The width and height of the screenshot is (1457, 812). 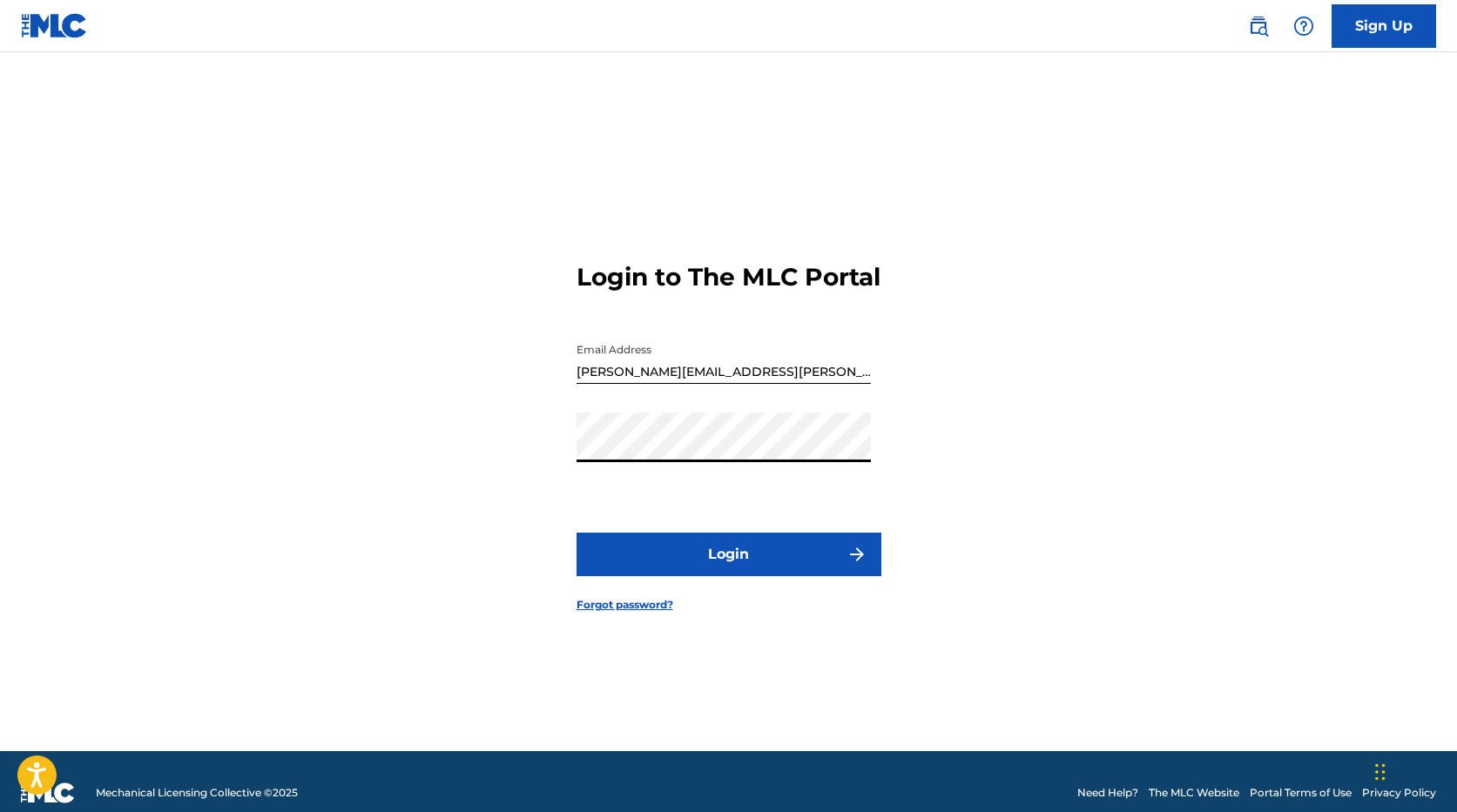 What do you see at coordinates (1399, 793) in the screenshot?
I see `a: Privacy Policy` at bounding box center [1399, 793].